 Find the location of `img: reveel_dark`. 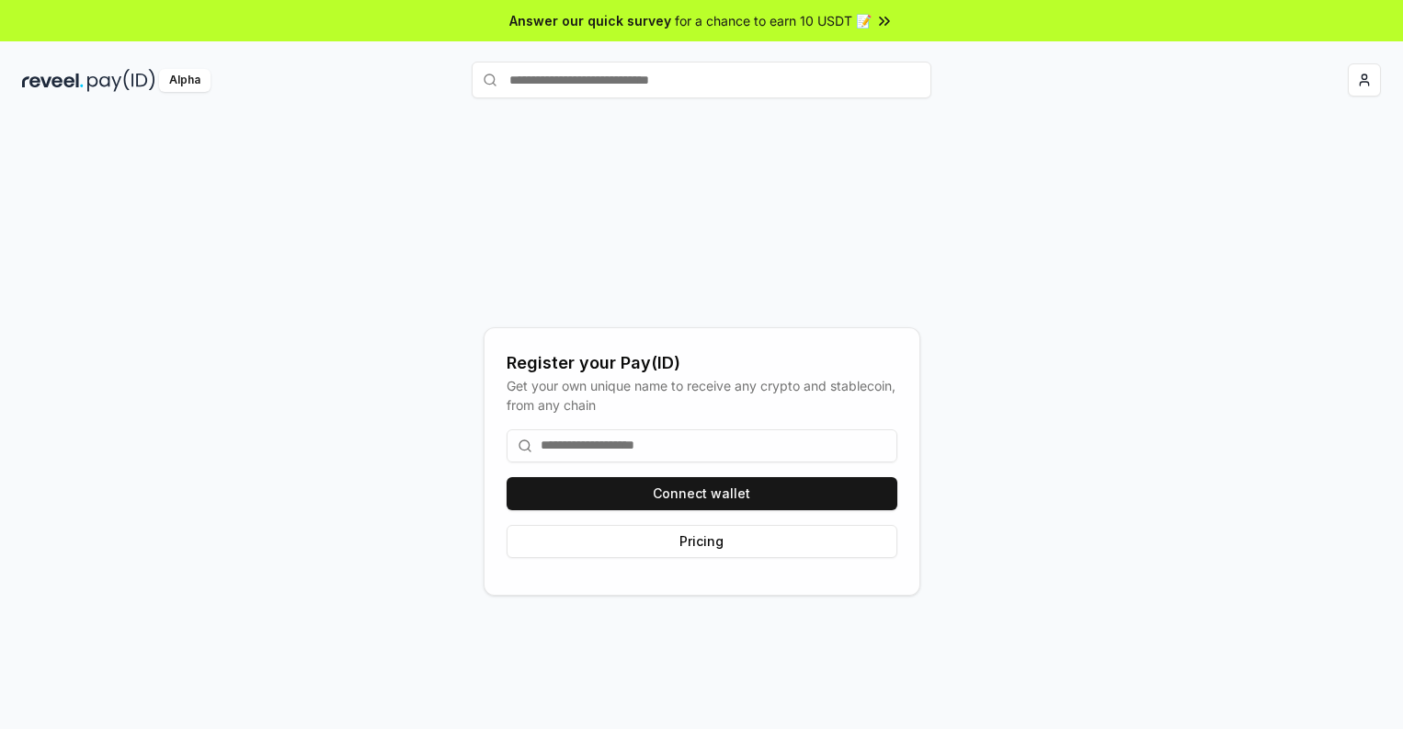

img: reveel_dark is located at coordinates (52, 80).